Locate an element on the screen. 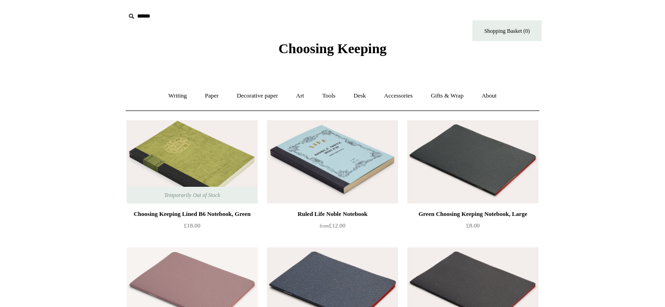  a: About is located at coordinates (489, 96).